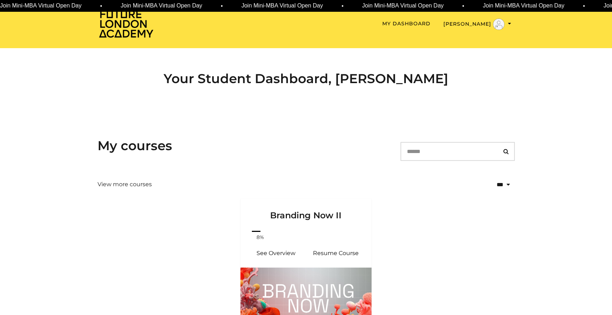  I want to click on a: Branding Now II: Resume Course, so click(336, 254).